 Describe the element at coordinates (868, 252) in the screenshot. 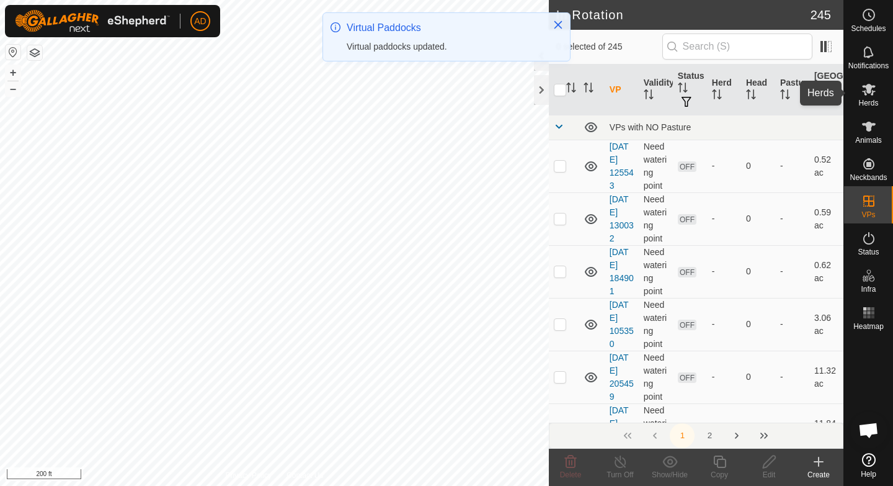

I see `span: Status` at that location.